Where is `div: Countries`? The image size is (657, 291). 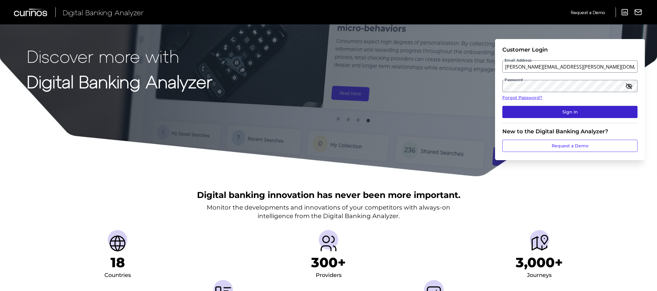 div: Countries is located at coordinates (118, 275).